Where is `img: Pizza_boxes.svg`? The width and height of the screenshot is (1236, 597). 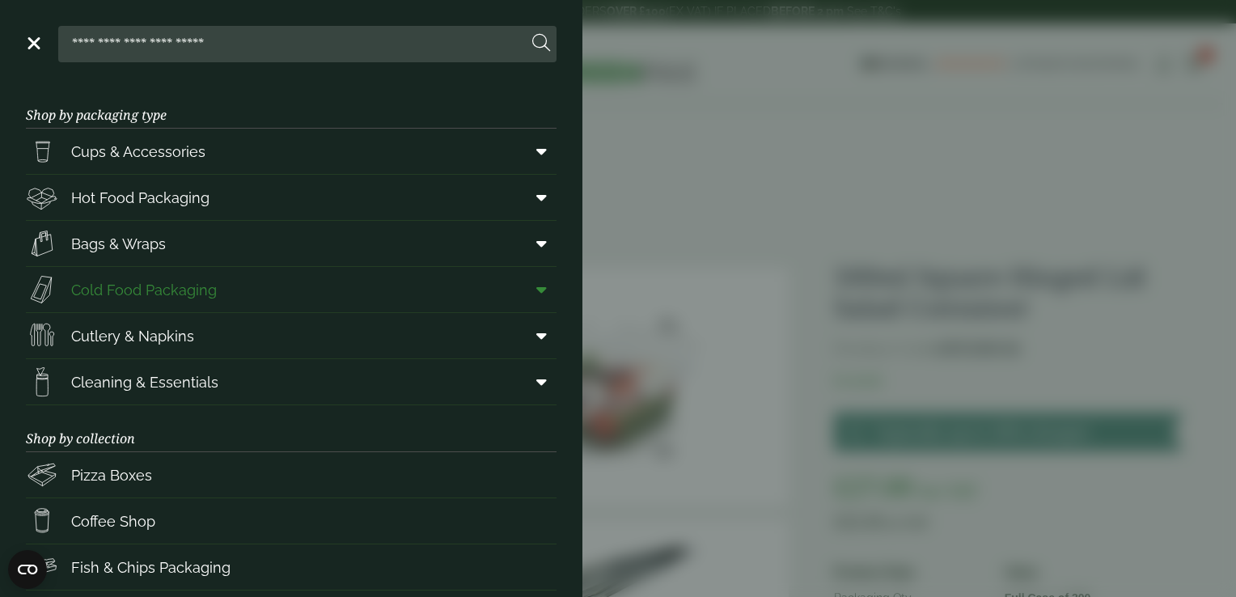
img: Pizza_boxes.svg is located at coordinates (42, 475).